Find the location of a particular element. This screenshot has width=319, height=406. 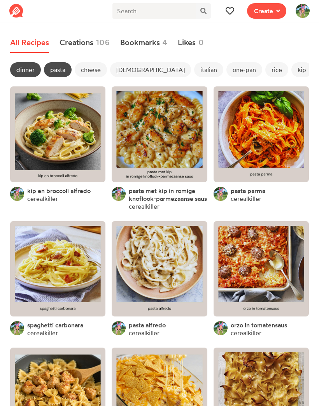

a: Likes0 is located at coordinates (191, 43).